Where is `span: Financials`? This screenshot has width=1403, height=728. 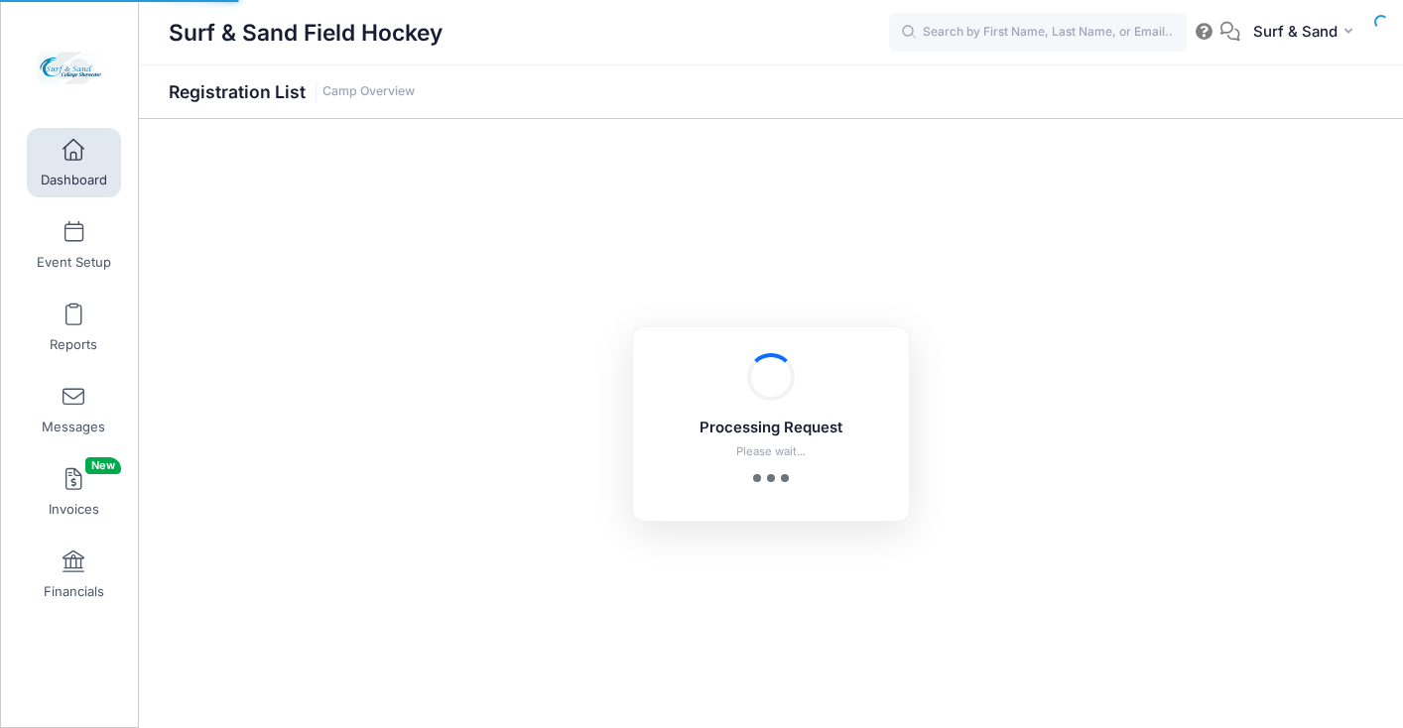
span: Financials is located at coordinates (73, 591).